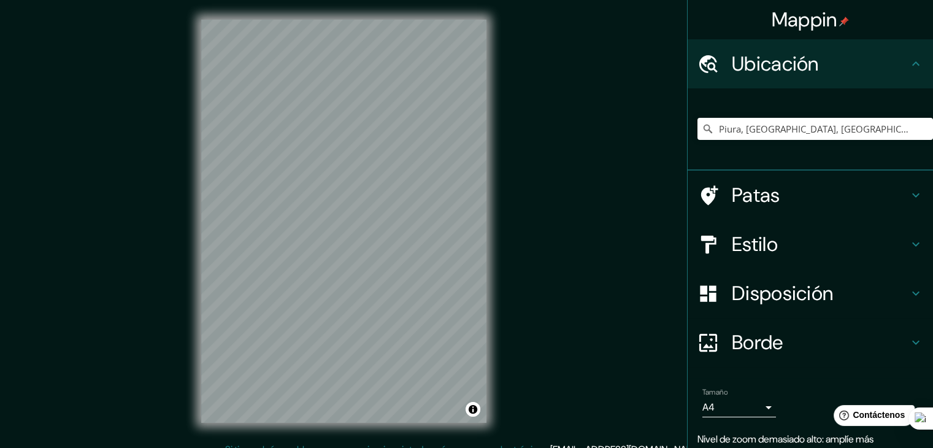 This screenshot has width=933, height=448. I want to click on font: Contáctenos, so click(55, 15).